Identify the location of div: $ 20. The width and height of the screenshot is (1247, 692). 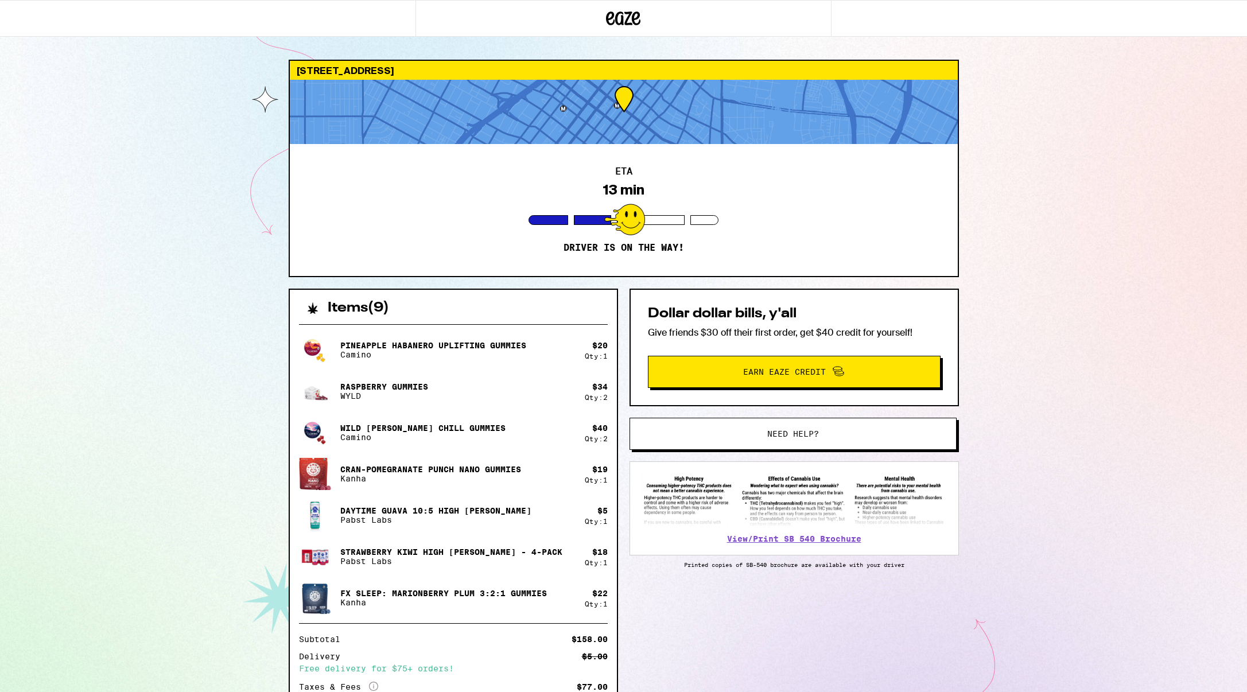
(600, 345).